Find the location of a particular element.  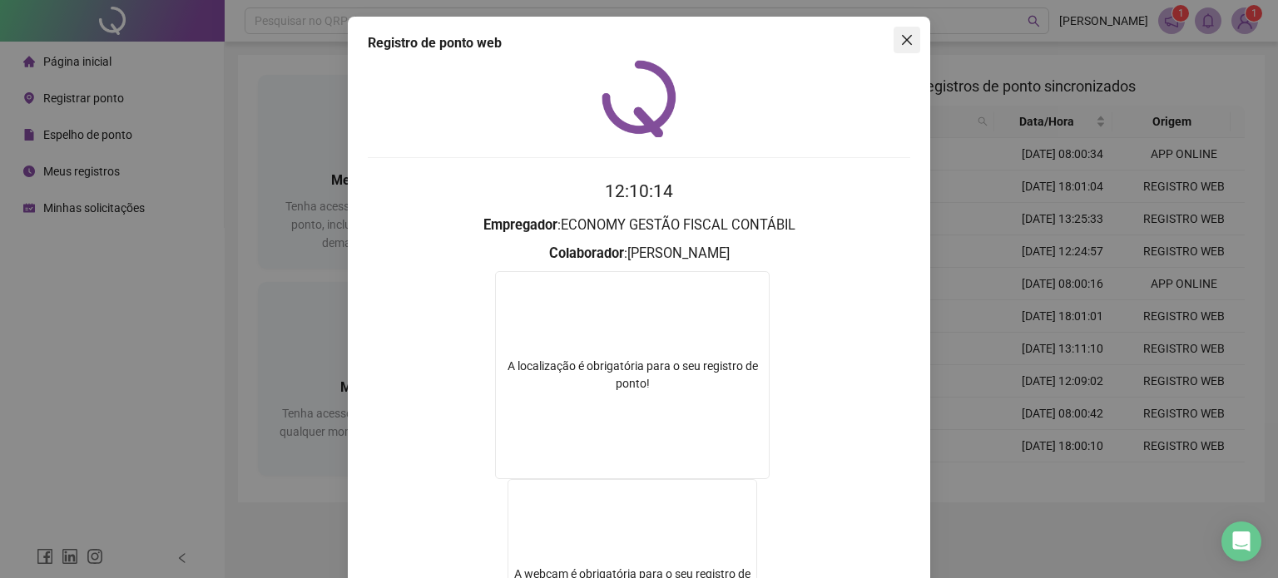

img: QRPoint is located at coordinates (639, 98).